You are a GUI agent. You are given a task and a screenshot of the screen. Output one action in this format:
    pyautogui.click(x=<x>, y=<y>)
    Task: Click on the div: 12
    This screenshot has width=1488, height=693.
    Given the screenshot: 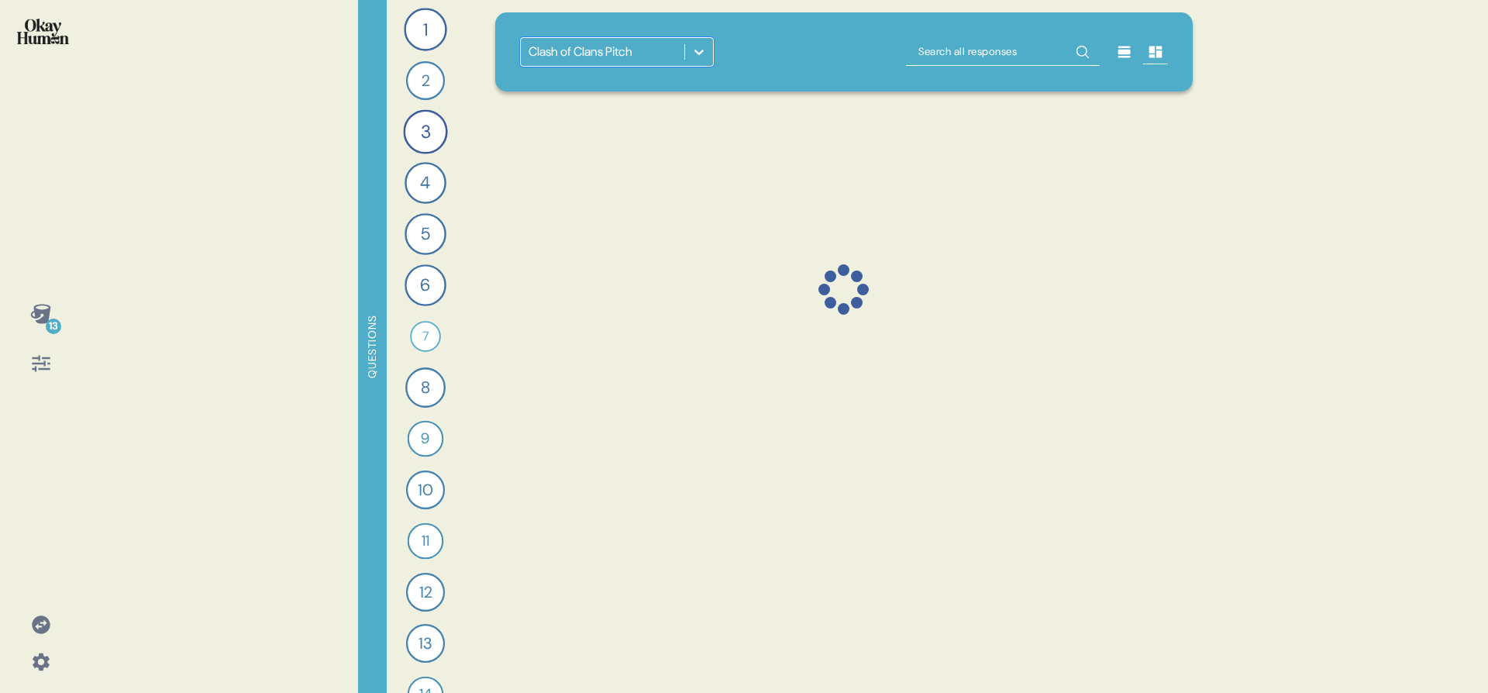 What is the action you would take?
    pyautogui.click(x=425, y=592)
    